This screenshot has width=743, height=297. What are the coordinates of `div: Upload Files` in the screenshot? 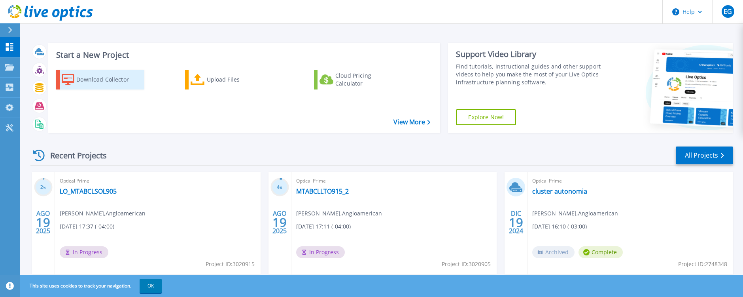 It's located at (239, 80).